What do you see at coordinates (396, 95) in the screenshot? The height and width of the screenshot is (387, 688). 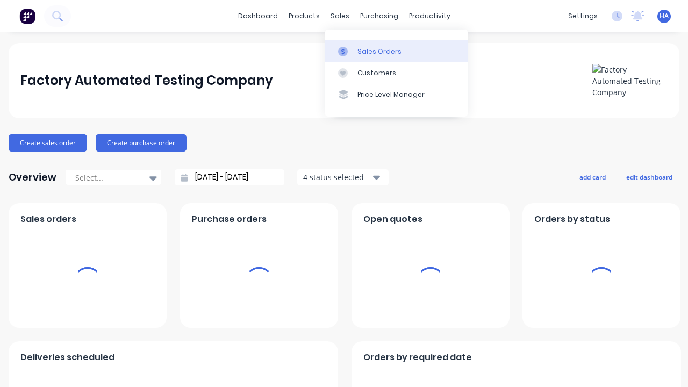 I see `a: Price Level Manager` at bounding box center [396, 95].